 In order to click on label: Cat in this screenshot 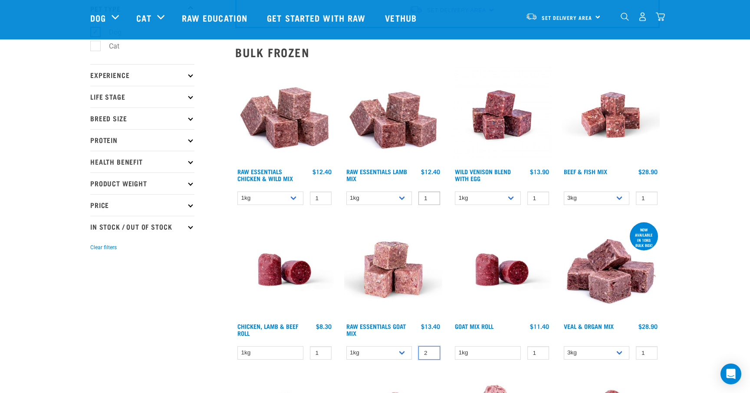, I will do `click(109, 46)`.